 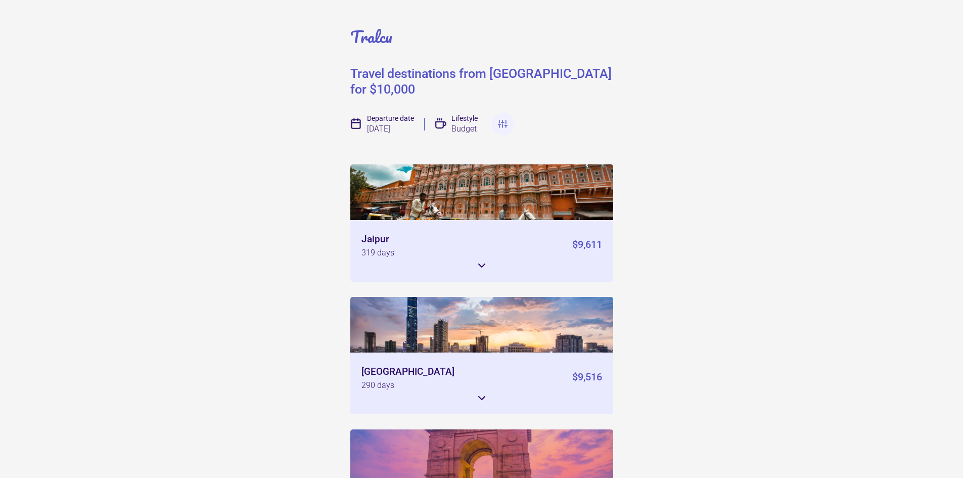 What do you see at coordinates (587, 378) in the screenshot?
I see `div: $9,516` at bounding box center [587, 378].